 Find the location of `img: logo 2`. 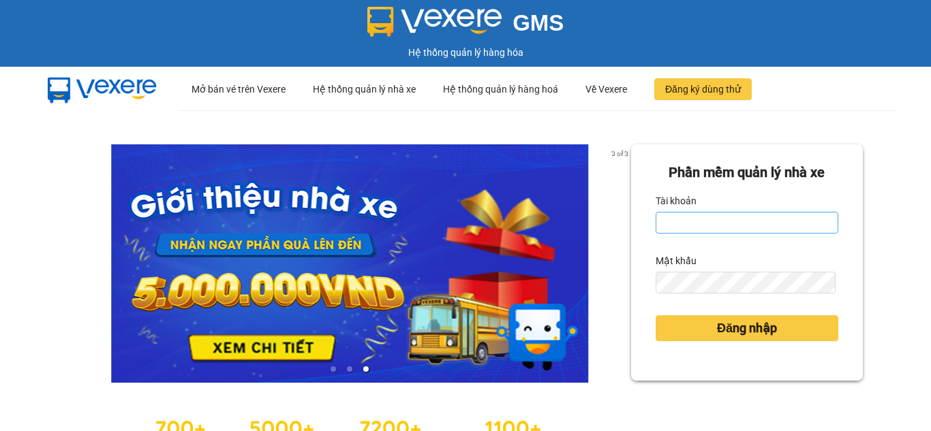

img: logo 2 is located at coordinates (435, 22).